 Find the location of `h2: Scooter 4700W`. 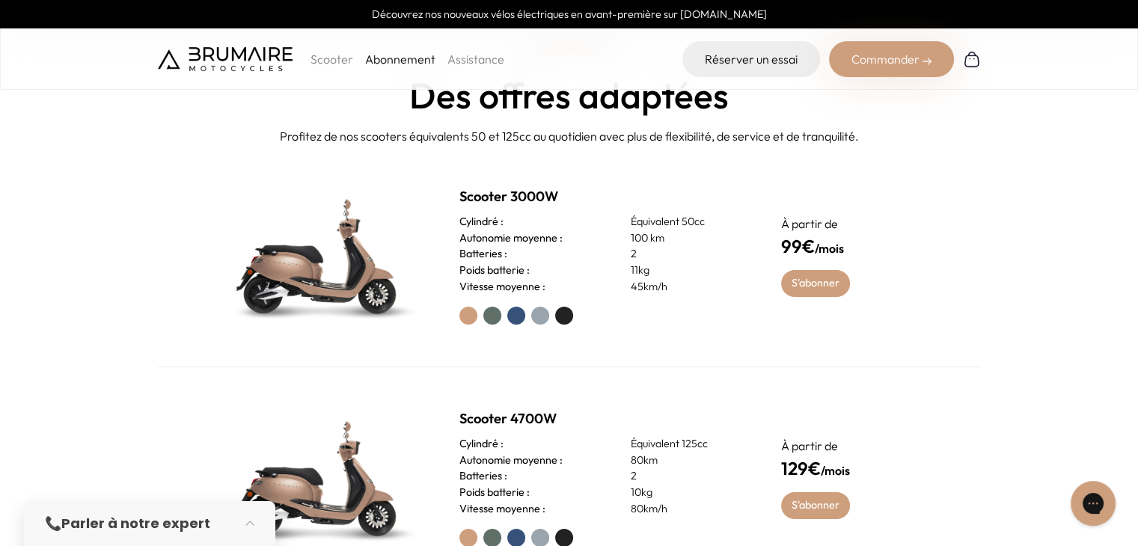

h2: Scooter 4700W is located at coordinates (602, 419).